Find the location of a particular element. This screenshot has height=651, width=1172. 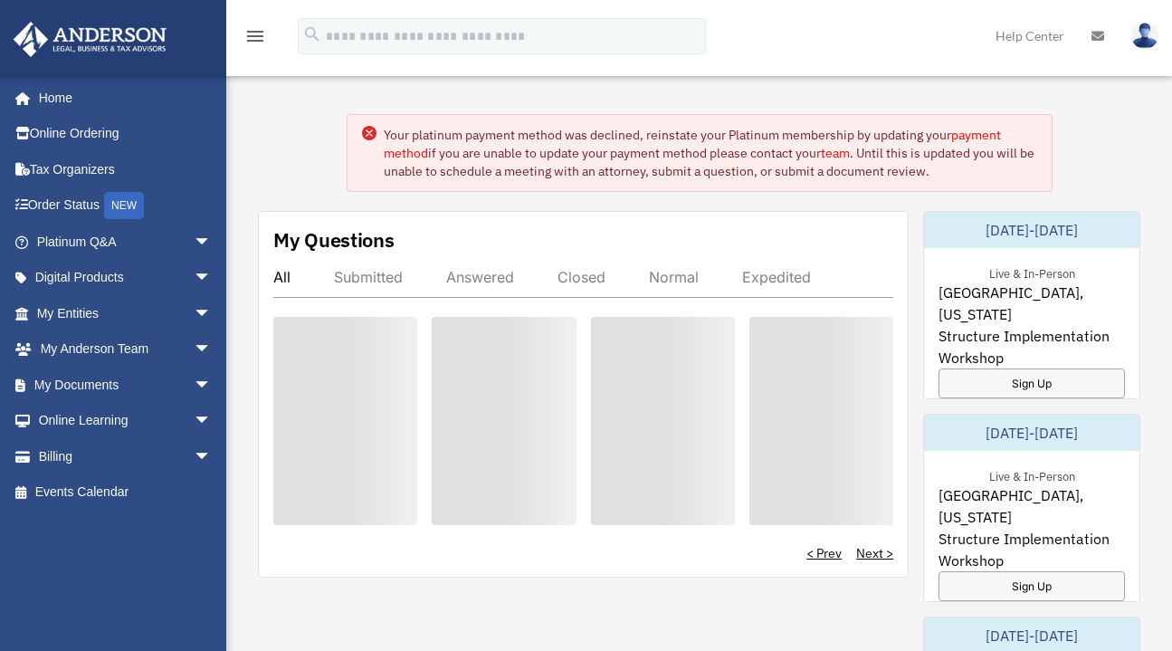

div: Expedited is located at coordinates (776, 277).